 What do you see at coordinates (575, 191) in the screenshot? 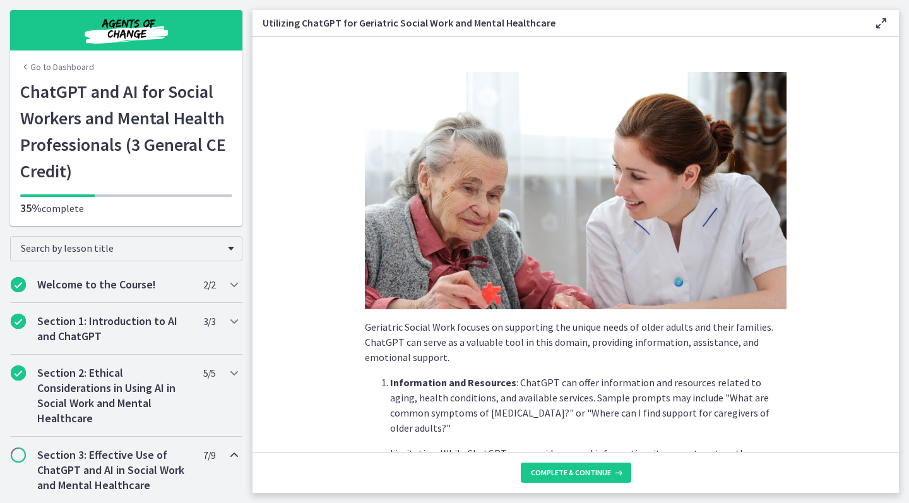
I see `img: Slides_for_Title_Slides_for_ChatGPT_and_AI_for_Social_Work_%2811%29.png` at bounding box center [575, 191].